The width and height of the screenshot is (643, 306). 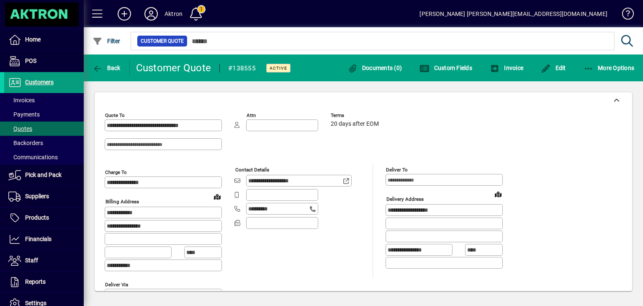 What do you see at coordinates (446, 68) in the screenshot?
I see `button: Custom Fields` at bounding box center [446, 68].